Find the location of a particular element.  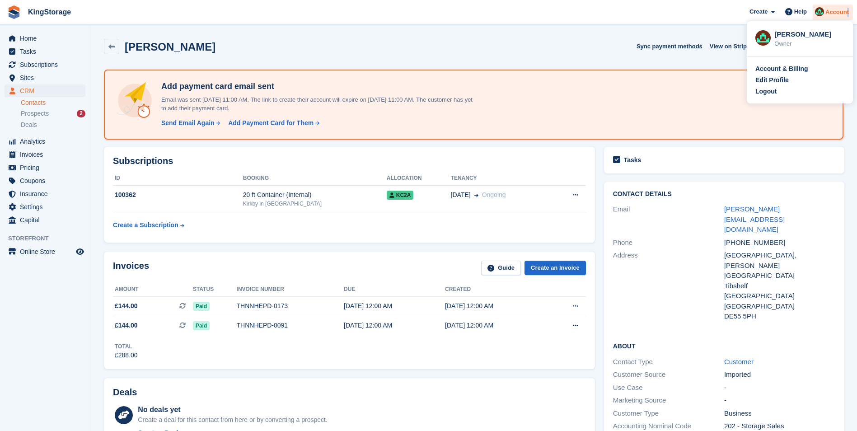

div: 20 ft Container (Internal) is located at coordinates (315, 195).